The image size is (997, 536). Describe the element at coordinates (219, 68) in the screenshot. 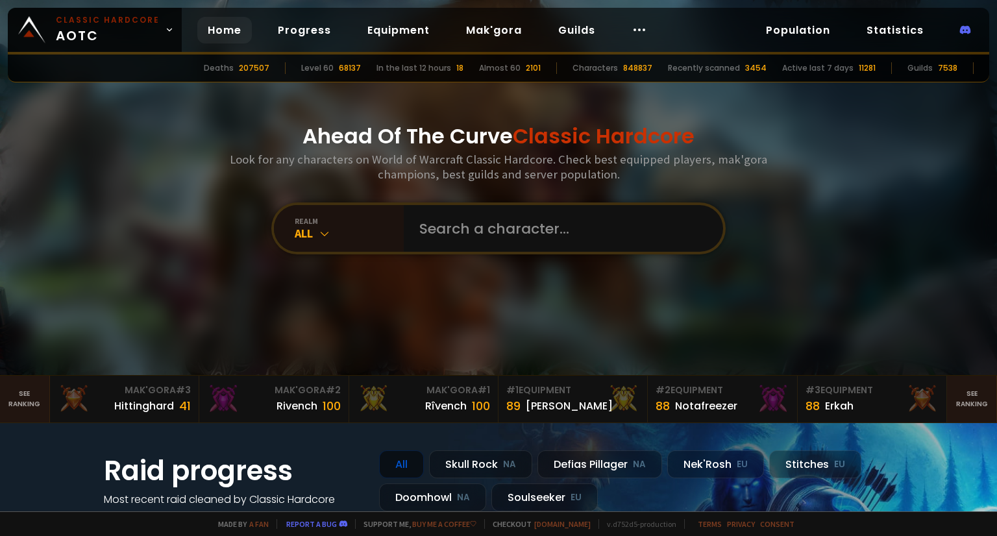

I see `div: Deaths` at that location.